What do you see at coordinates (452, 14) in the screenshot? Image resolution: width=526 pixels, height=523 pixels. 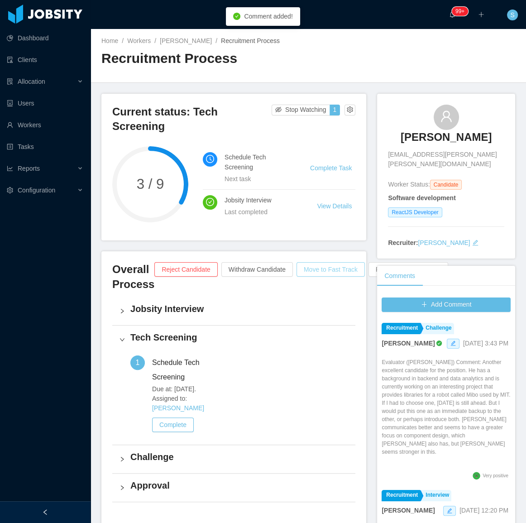 I see `i: icon: bell` at bounding box center [452, 14].